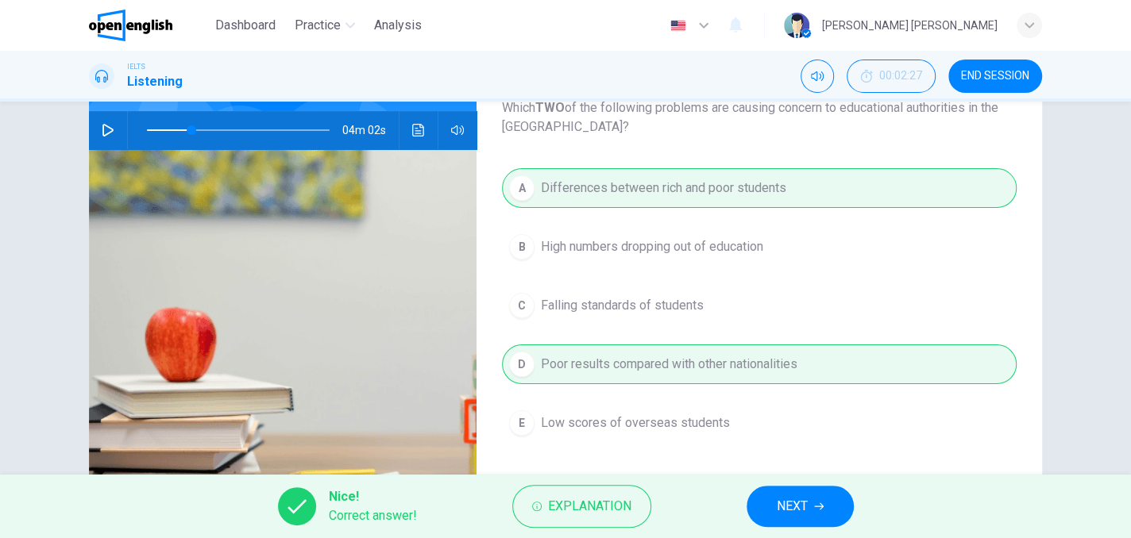  I want to click on button: Practice, so click(325, 25).